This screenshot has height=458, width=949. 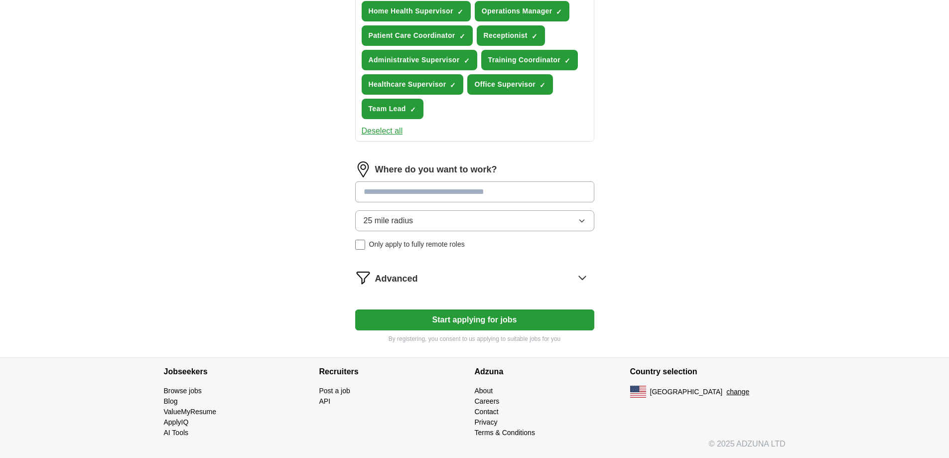 What do you see at coordinates (397, 278) in the screenshot?
I see `span: Advanced` at bounding box center [397, 278].